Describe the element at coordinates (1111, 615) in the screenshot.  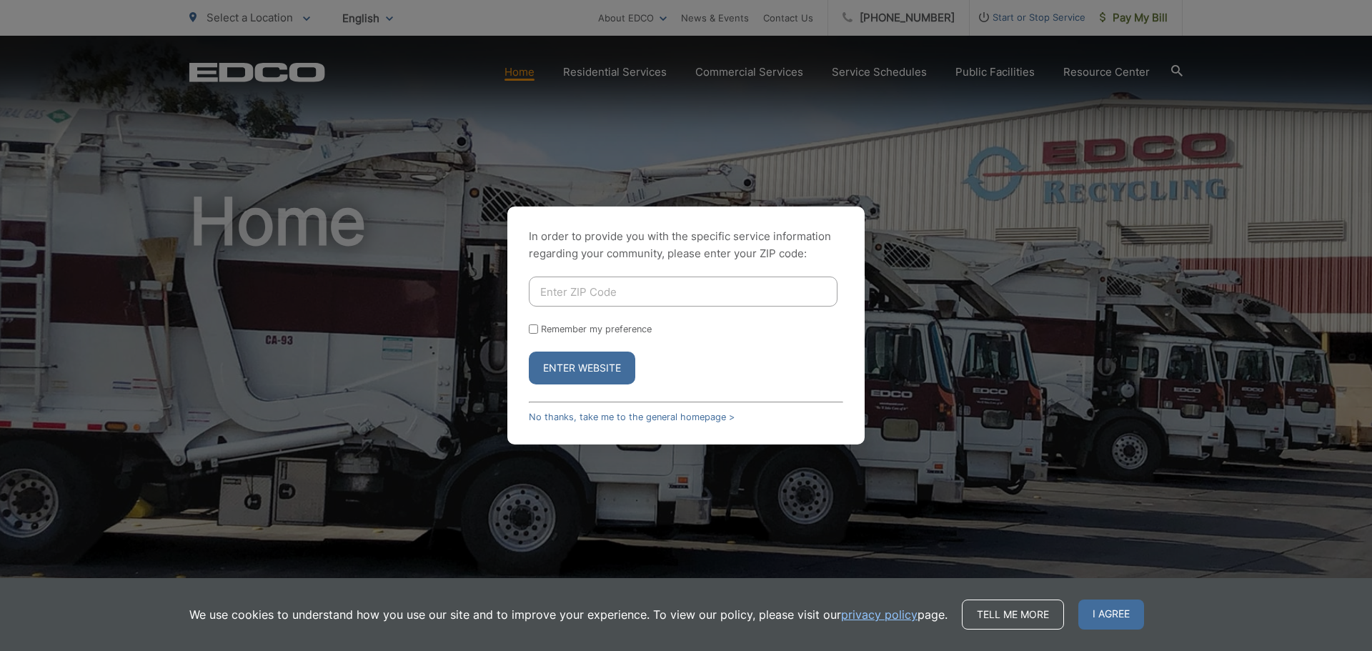
I see `span: I agree` at that location.